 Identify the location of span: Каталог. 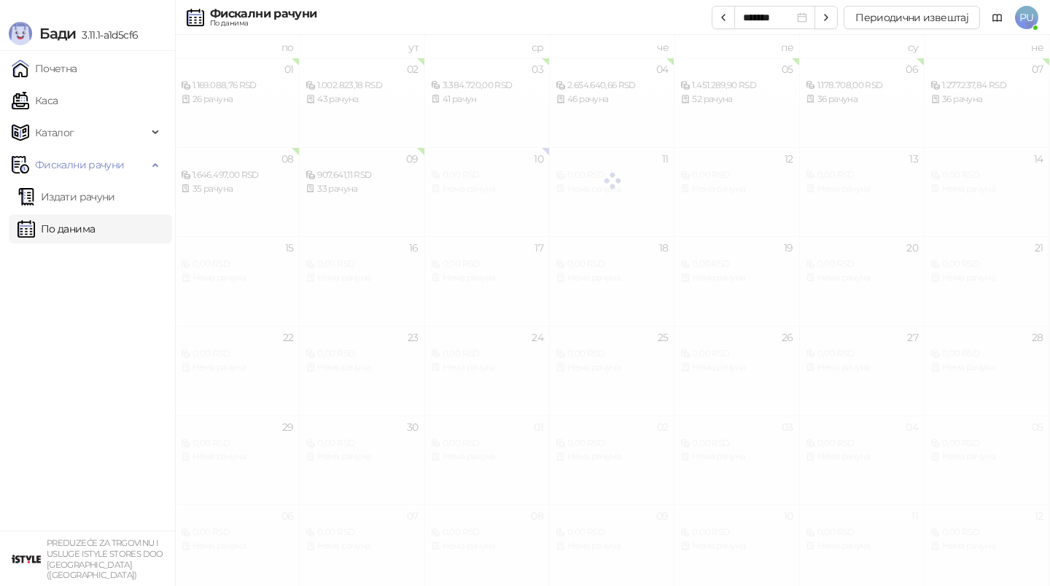
(55, 133).